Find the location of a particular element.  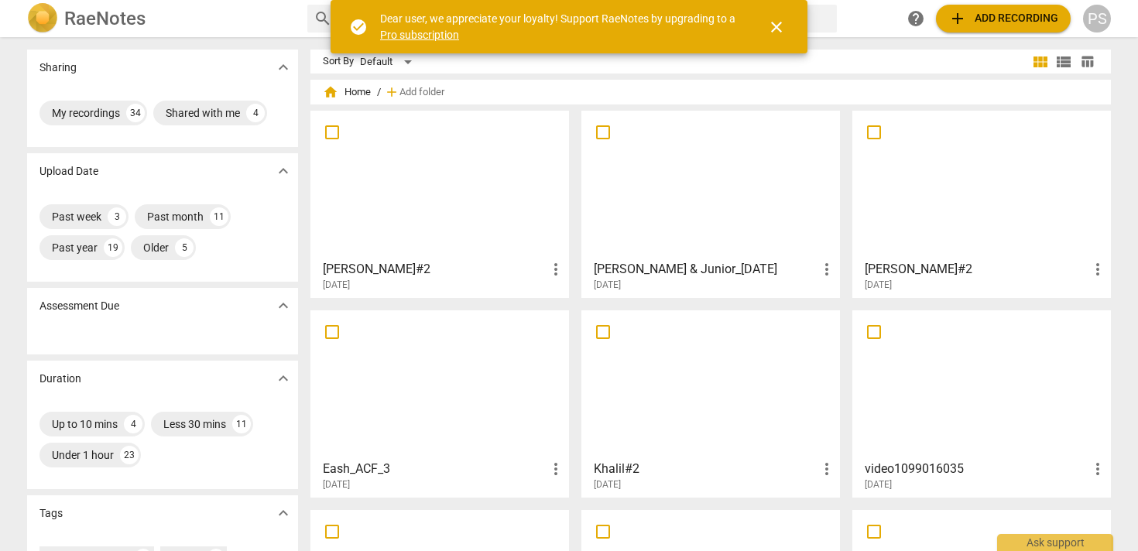

div: Under 1 hour is located at coordinates (83, 455).